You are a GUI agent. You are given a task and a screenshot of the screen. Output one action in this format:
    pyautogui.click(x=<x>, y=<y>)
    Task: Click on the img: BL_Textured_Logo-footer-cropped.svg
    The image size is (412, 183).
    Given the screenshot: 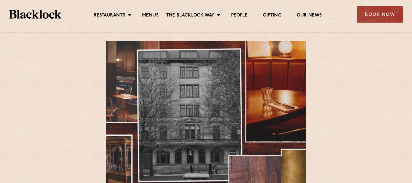 What is the action you would take?
    pyautogui.click(x=35, y=14)
    